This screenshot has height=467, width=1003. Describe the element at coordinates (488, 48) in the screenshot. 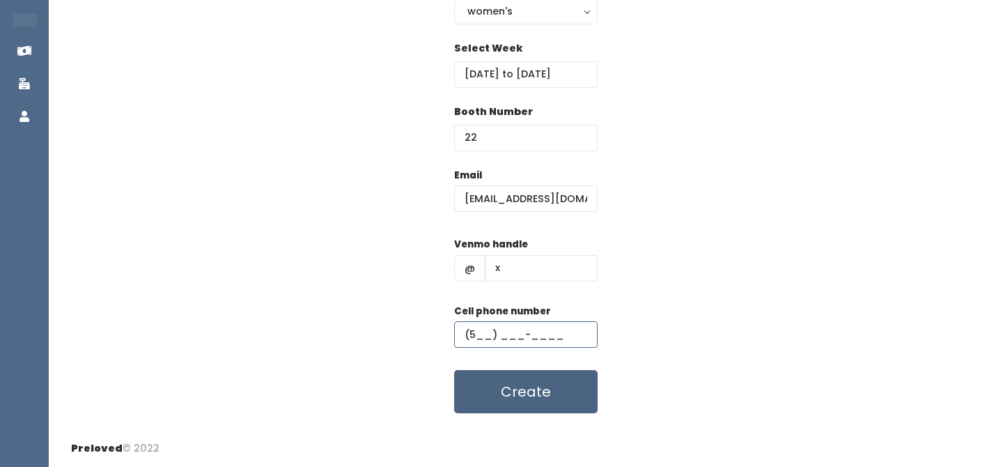

I see `label: Select Week` at that location.